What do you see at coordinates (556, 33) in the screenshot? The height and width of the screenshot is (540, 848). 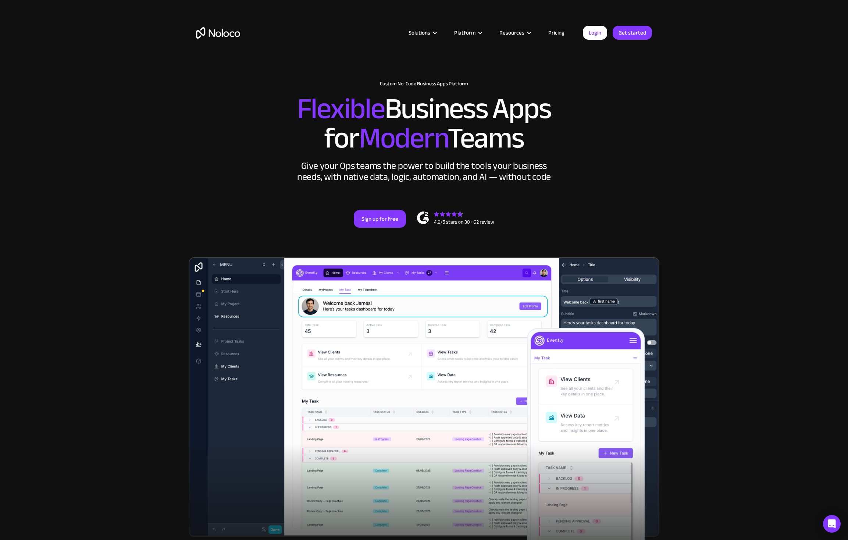 I see `a: Pricing` at bounding box center [556, 33].